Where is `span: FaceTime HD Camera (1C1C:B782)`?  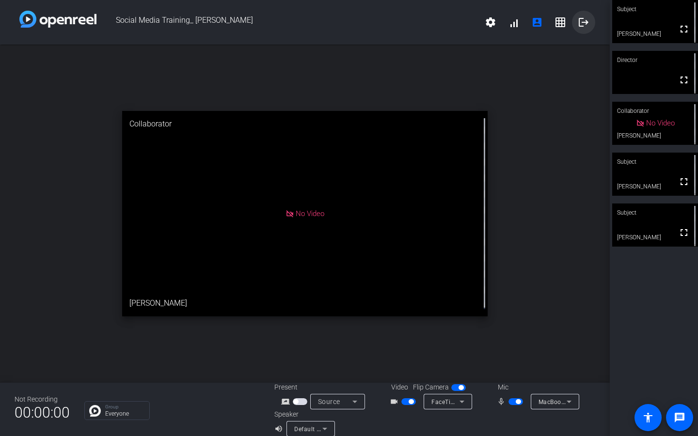 span: FaceTime HD Camera (1C1C:B782) is located at coordinates (481, 402).